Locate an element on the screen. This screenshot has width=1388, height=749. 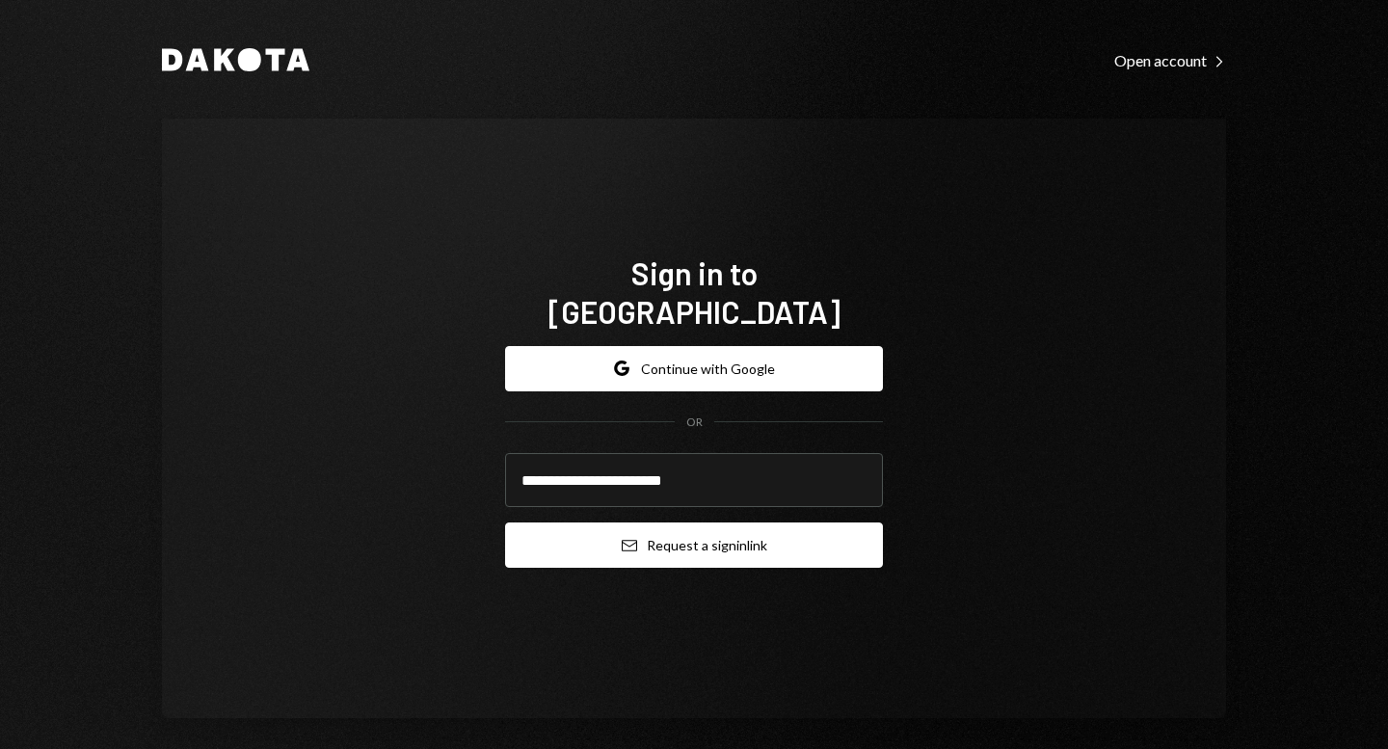
button: Request a signinlink is located at coordinates (694, 545).